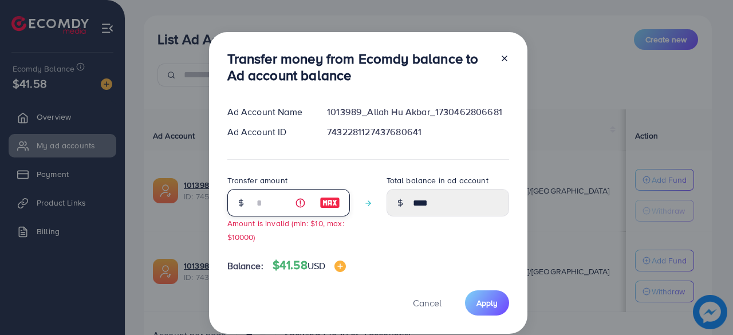 The height and width of the screenshot is (335, 733). What do you see at coordinates (359, 67) in the screenshot?
I see `h3: Transfer money from Ecomdy balance to Ad account balance` at bounding box center [359, 67].